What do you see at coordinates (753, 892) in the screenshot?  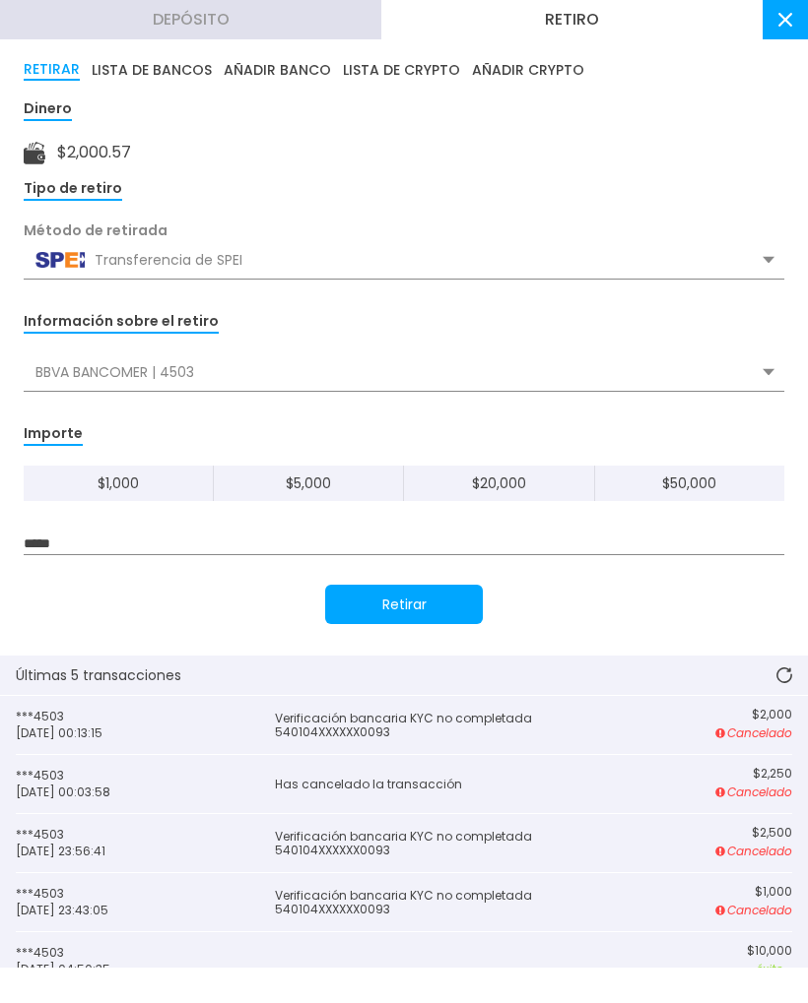 I see `p: $ 1,000` at bounding box center [753, 892].